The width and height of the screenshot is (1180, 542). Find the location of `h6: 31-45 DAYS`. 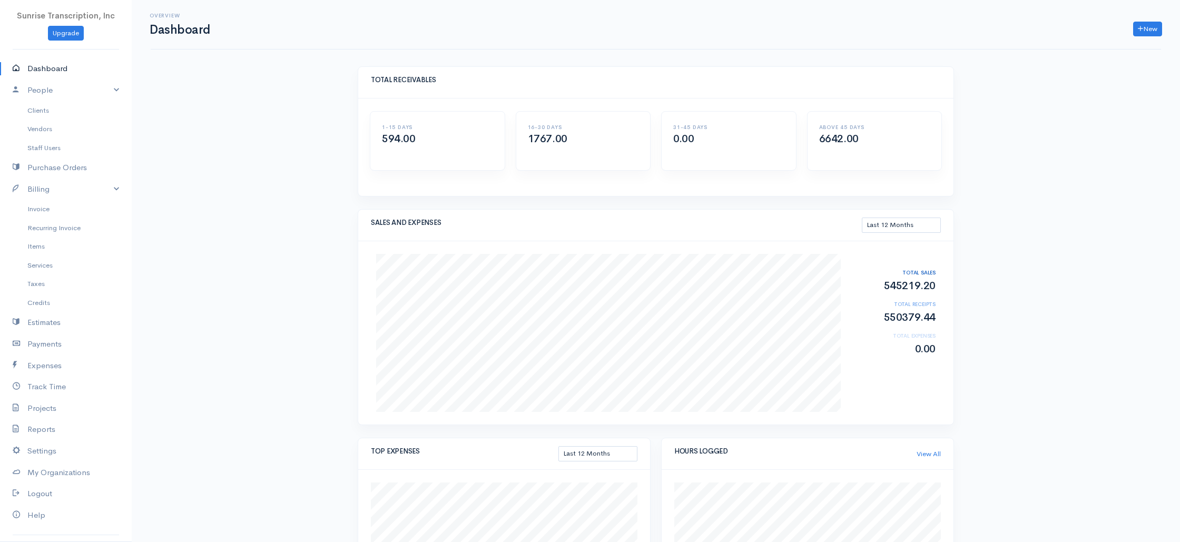

h6: 31-45 DAYS is located at coordinates (728, 127).